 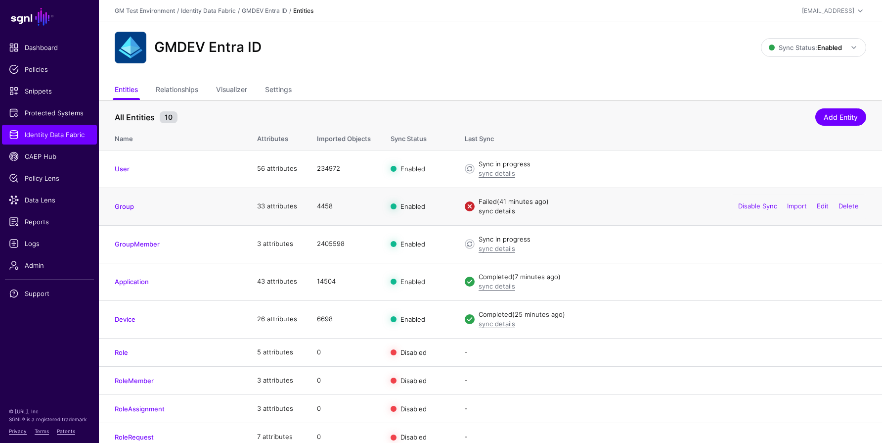 What do you see at coordinates (49, 200) in the screenshot?
I see `span: Data Lens` at bounding box center [49, 200].